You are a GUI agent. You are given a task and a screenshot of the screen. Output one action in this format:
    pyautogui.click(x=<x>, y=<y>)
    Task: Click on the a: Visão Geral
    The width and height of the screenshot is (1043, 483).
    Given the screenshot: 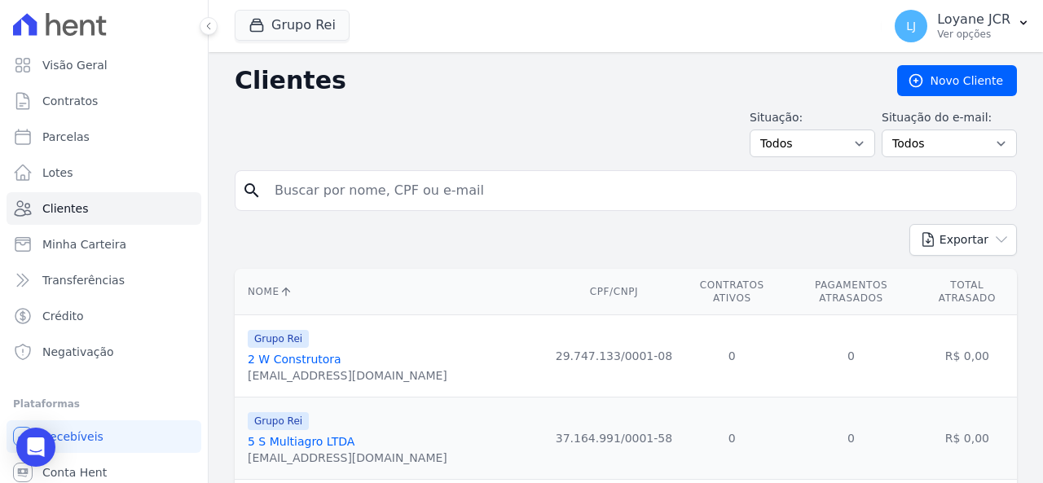 What is the action you would take?
    pyautogui.click(x=103, y=65)
    